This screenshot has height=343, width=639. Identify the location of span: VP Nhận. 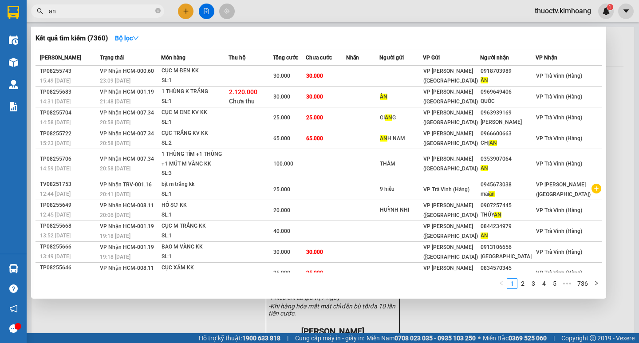
(547, 58).